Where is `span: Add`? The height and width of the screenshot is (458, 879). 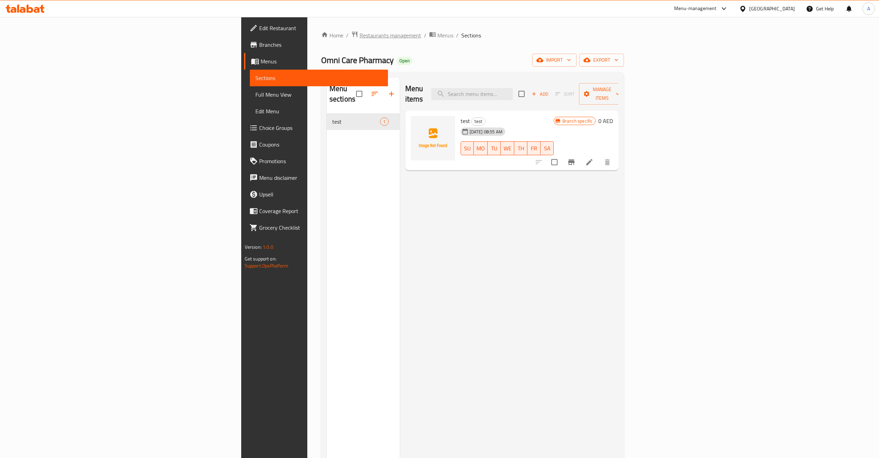
span: Add is located at coordinates (540, 94).